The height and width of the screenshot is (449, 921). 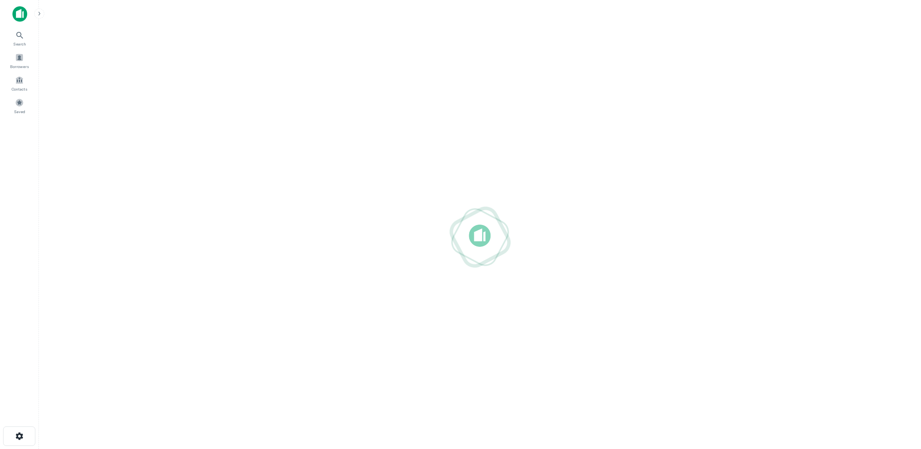 I want to click on a: Search, so click(x=19, y=38).